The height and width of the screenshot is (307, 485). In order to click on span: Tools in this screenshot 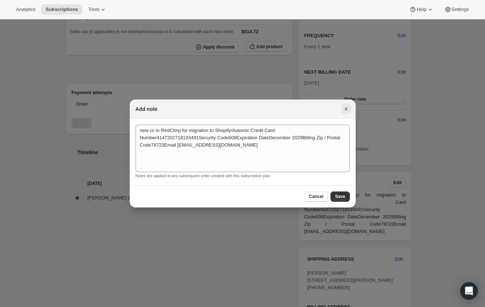, I will do `click(94, 9)`.